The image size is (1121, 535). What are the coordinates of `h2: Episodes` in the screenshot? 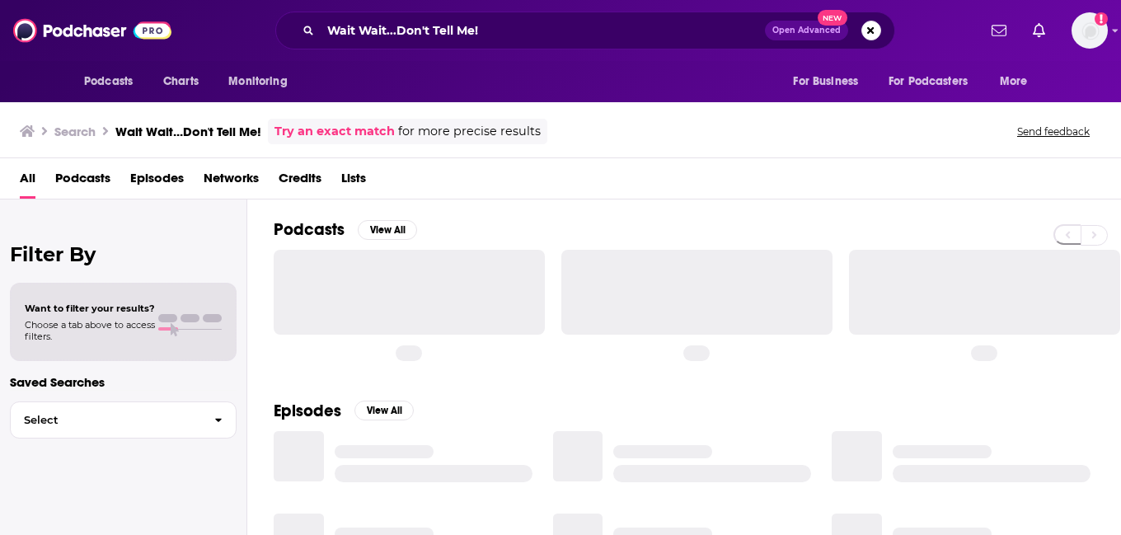 It's located at (308, 411).